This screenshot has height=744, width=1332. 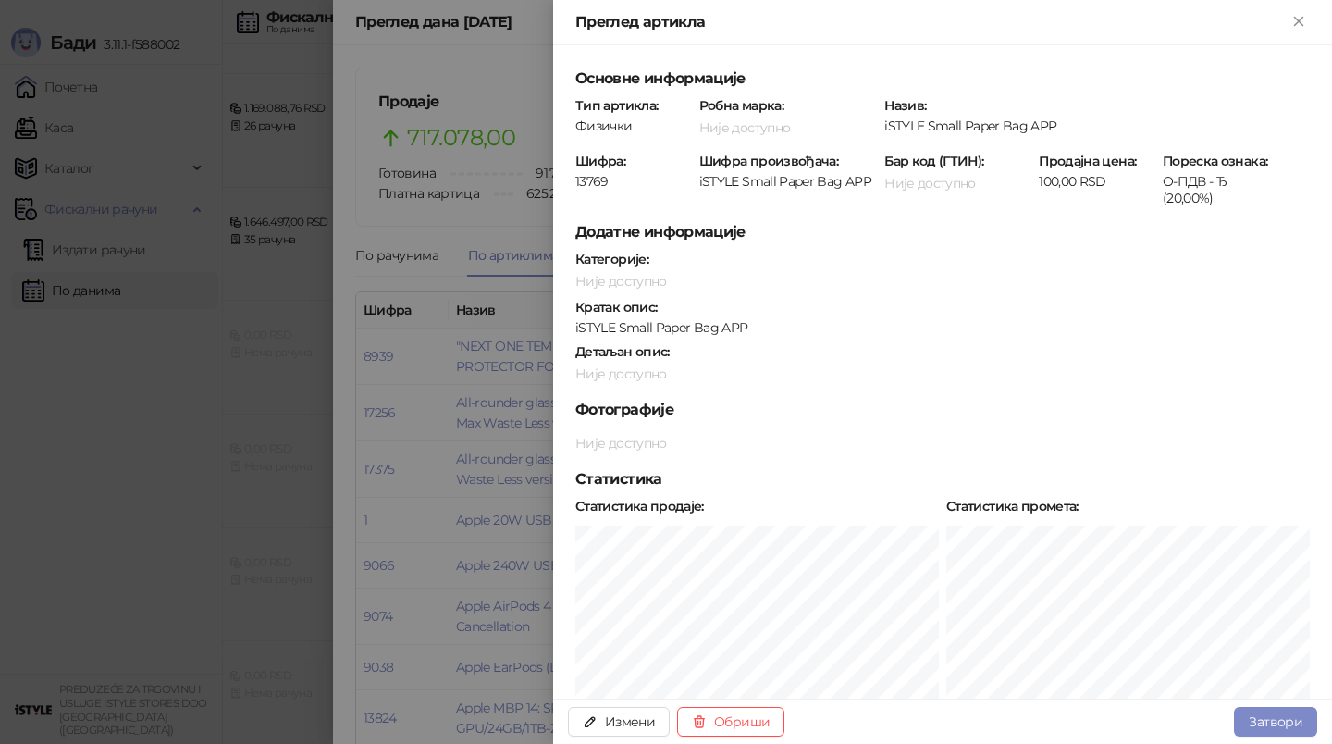 What do you see at coordinates (769, 161) in the screenshot?
I see `strong: Шифра произвођача :` at bounding box center [769, 161].